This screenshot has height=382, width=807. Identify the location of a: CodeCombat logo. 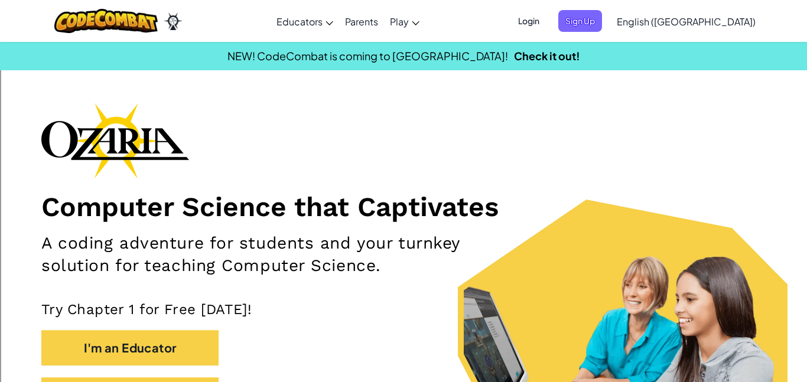
(106, 21).